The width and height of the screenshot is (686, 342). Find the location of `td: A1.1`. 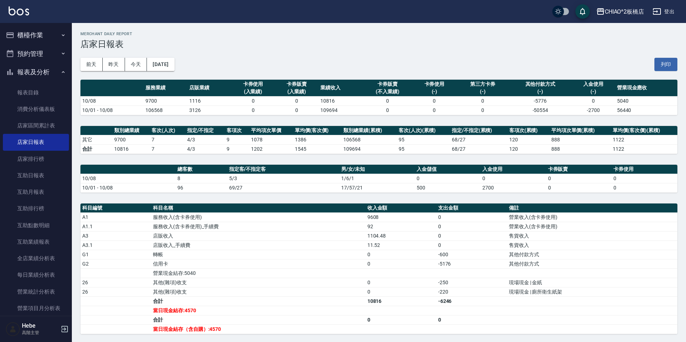

td: A1.1 is located at coordinates (116, 227).